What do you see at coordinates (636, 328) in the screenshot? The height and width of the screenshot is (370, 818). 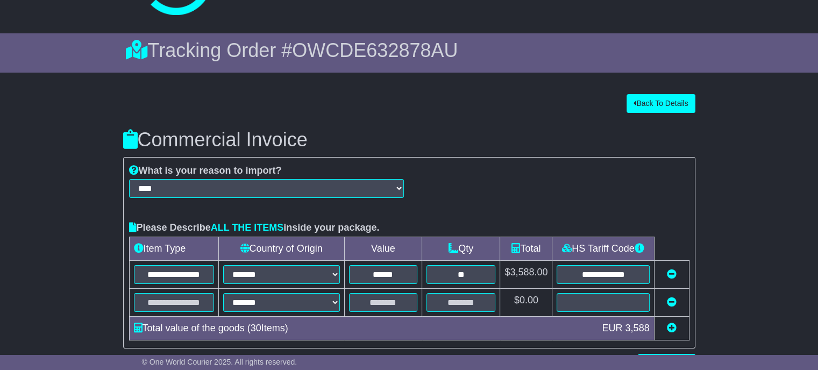 I see `span: 3,588` at bounding box center [636, 328].